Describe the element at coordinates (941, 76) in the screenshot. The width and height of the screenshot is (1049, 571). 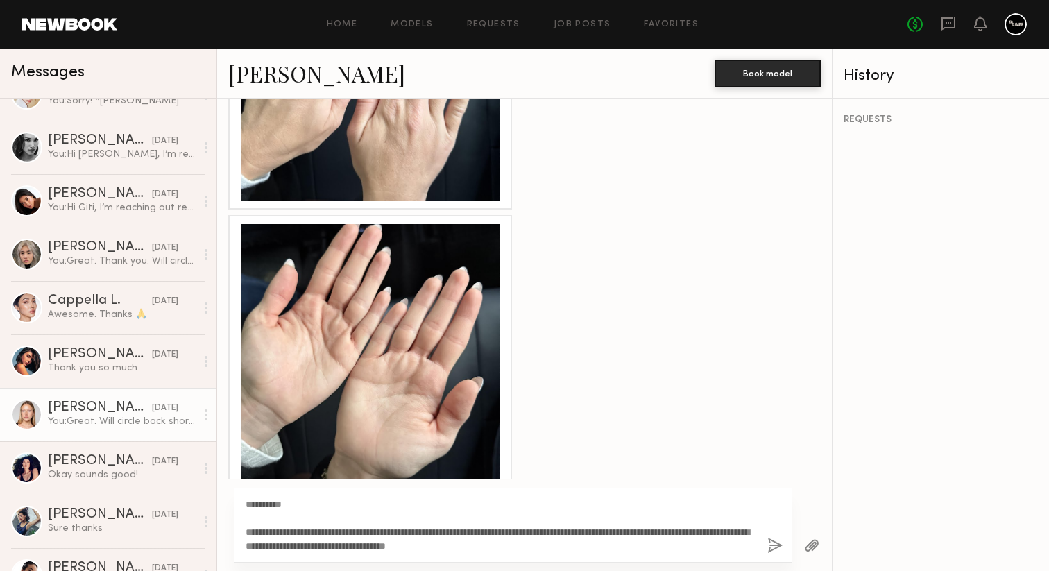
I see `div: History` at that location.